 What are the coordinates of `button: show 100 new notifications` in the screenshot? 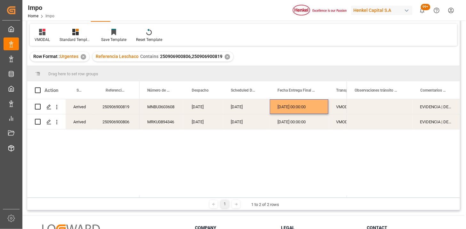 It's located at (422, 10).